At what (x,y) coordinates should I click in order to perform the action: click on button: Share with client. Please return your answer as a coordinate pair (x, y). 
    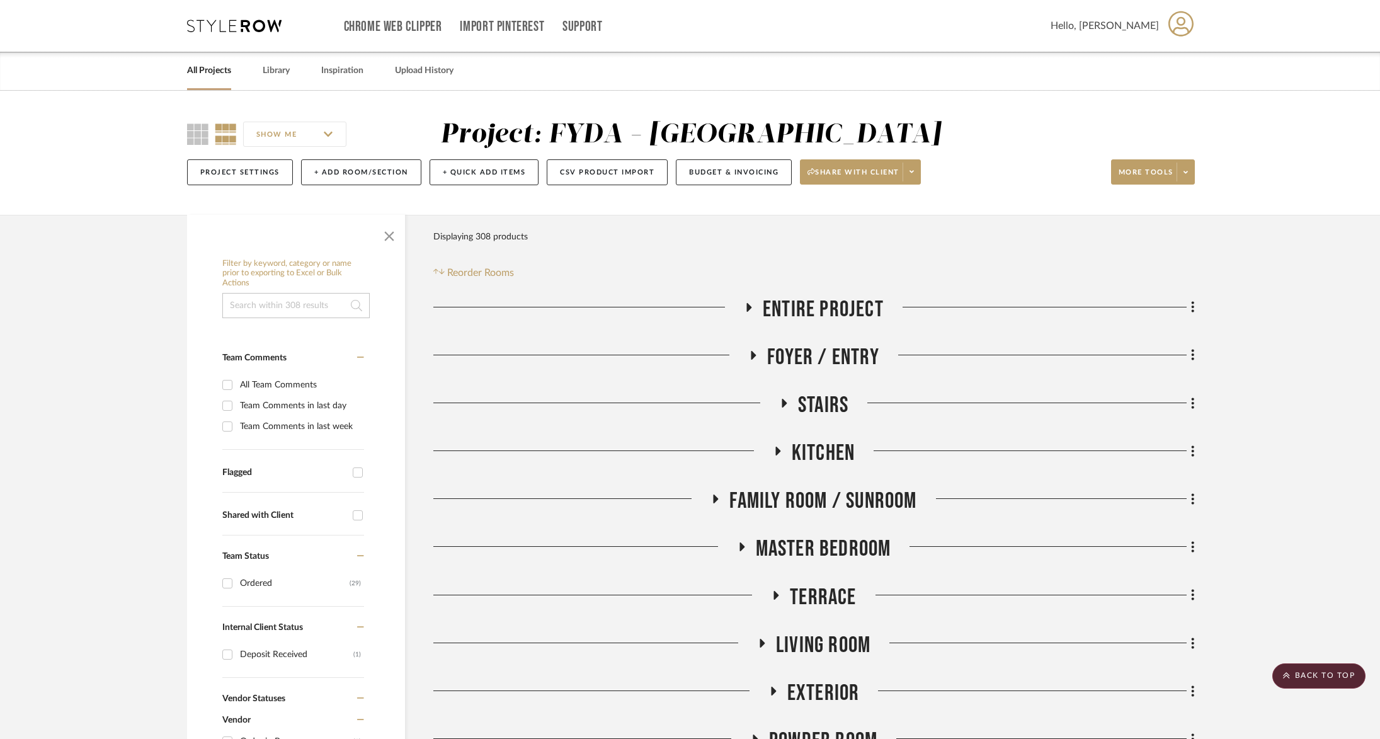
    Looking at the image, I should click on (861, 172).